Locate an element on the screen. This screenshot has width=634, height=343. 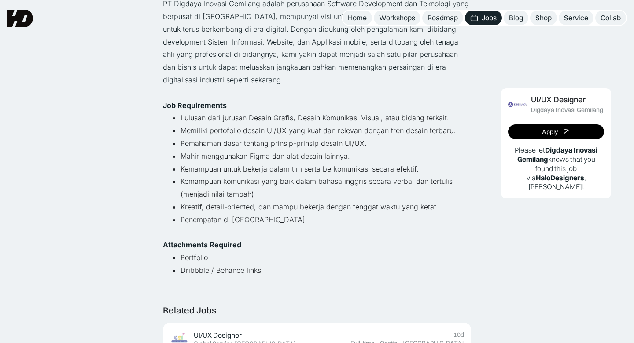
div: Shop is located at coordinates (544, 18).